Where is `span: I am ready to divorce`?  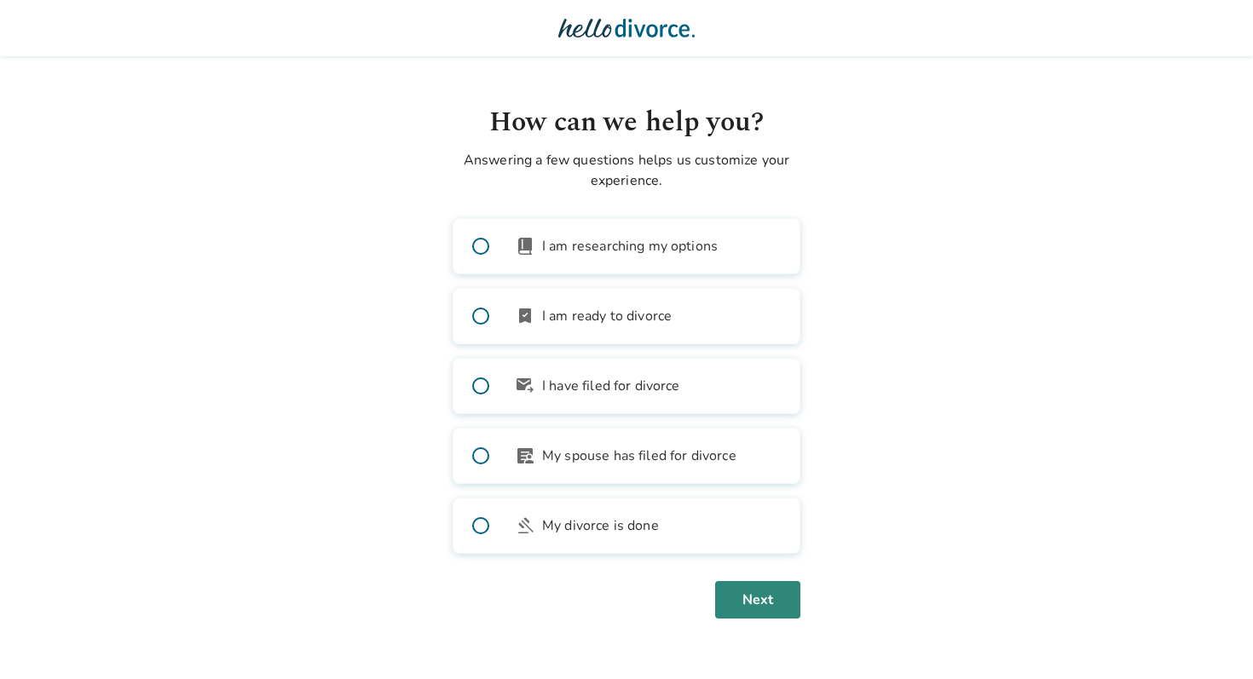
span: I am ready to divorce is located at coordinates (607, 316).